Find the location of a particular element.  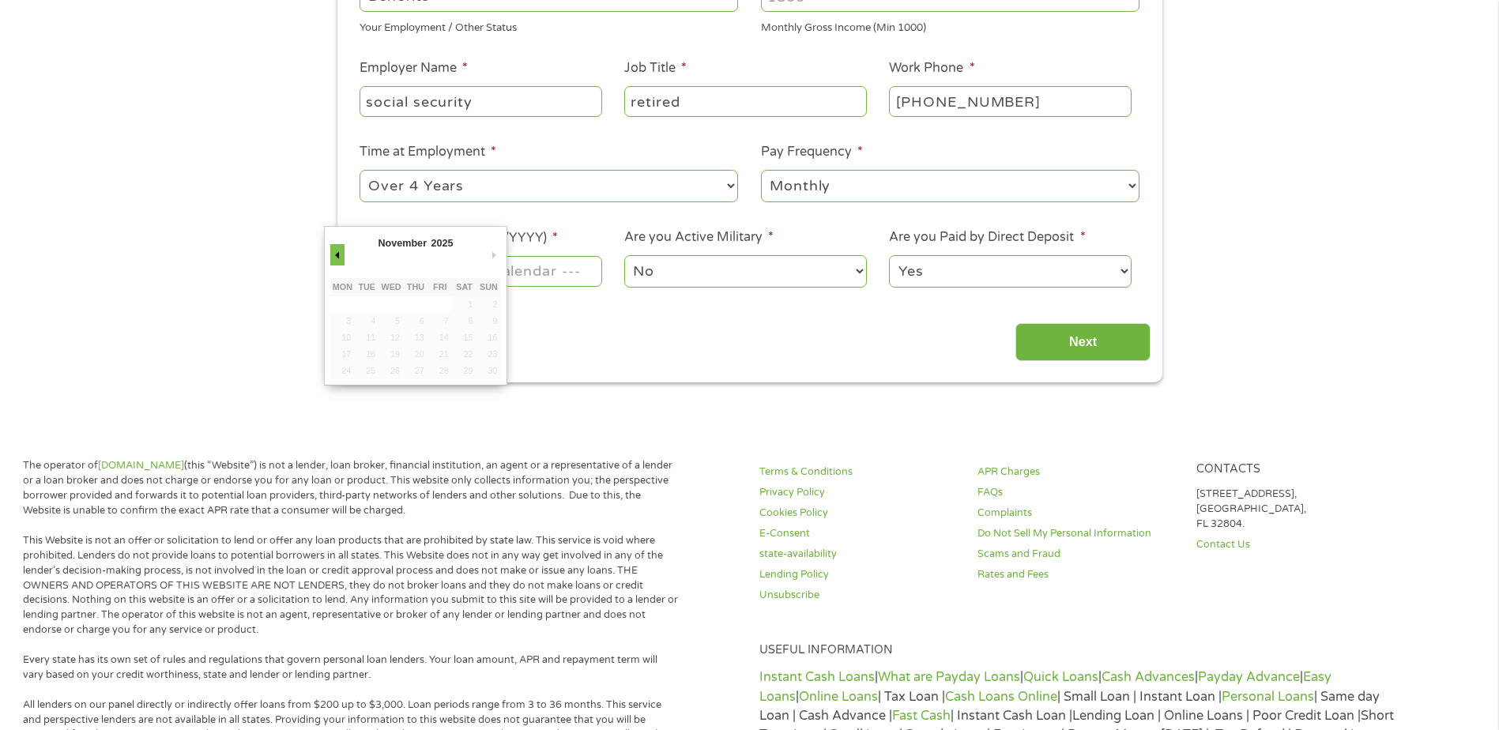

input: Next is located at coordinates (1083, 342).